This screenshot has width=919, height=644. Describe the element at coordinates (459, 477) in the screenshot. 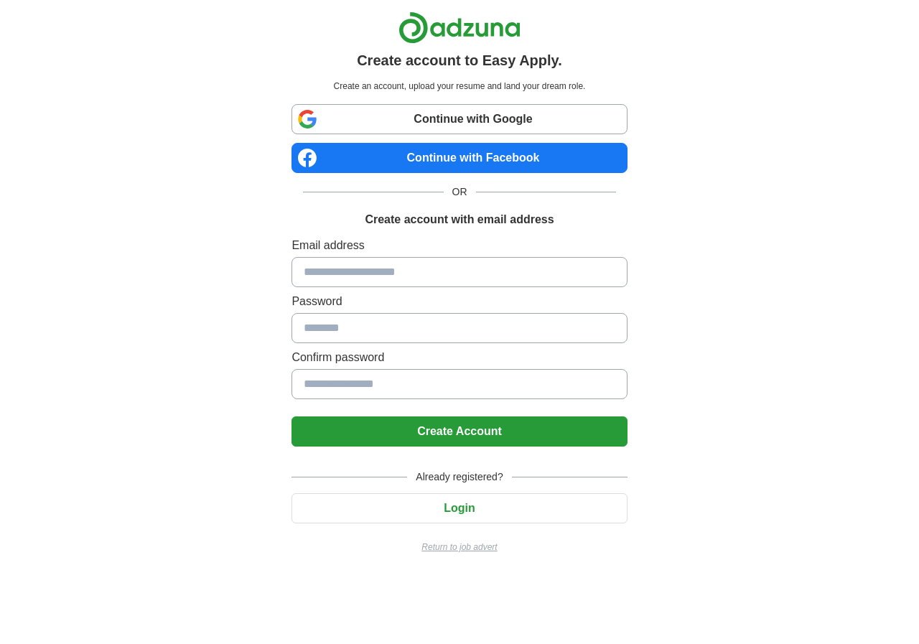

I see `span: Already registered?` at that location.